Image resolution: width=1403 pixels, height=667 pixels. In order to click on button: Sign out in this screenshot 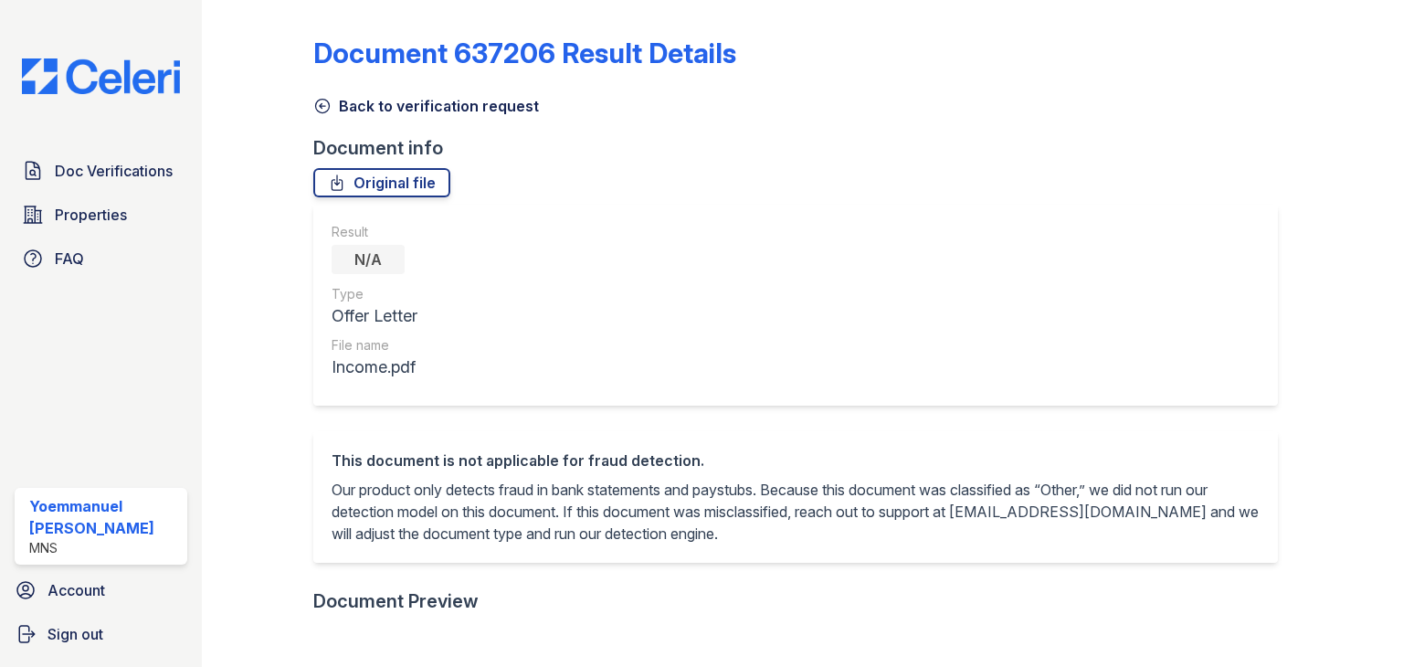, I will do `click(100, 634)`.